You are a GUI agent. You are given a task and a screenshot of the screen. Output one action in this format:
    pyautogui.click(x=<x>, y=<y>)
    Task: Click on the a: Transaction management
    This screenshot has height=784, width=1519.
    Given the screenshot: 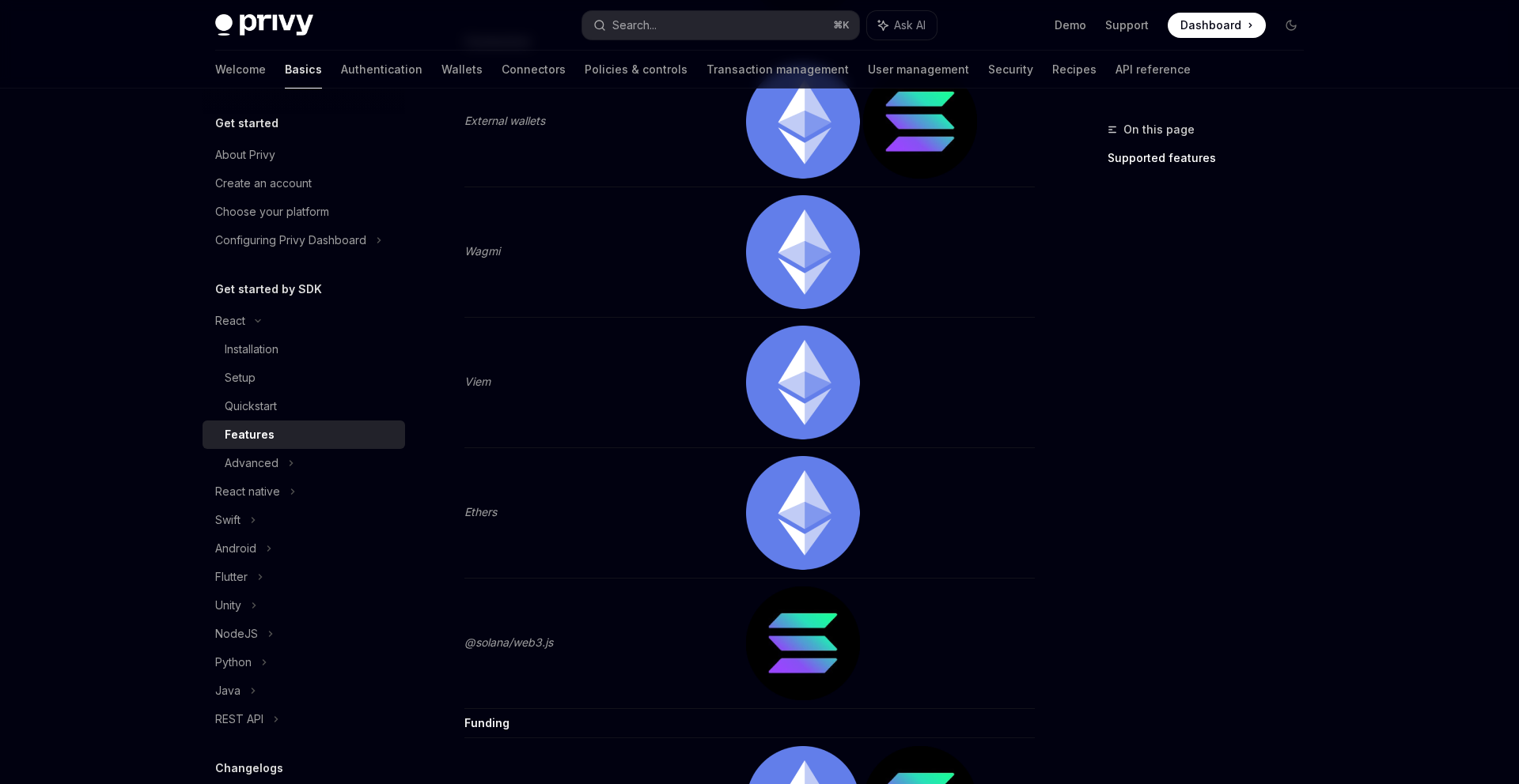 What is the action you would take?
    pyautogui.click(x=777, y=70)
    